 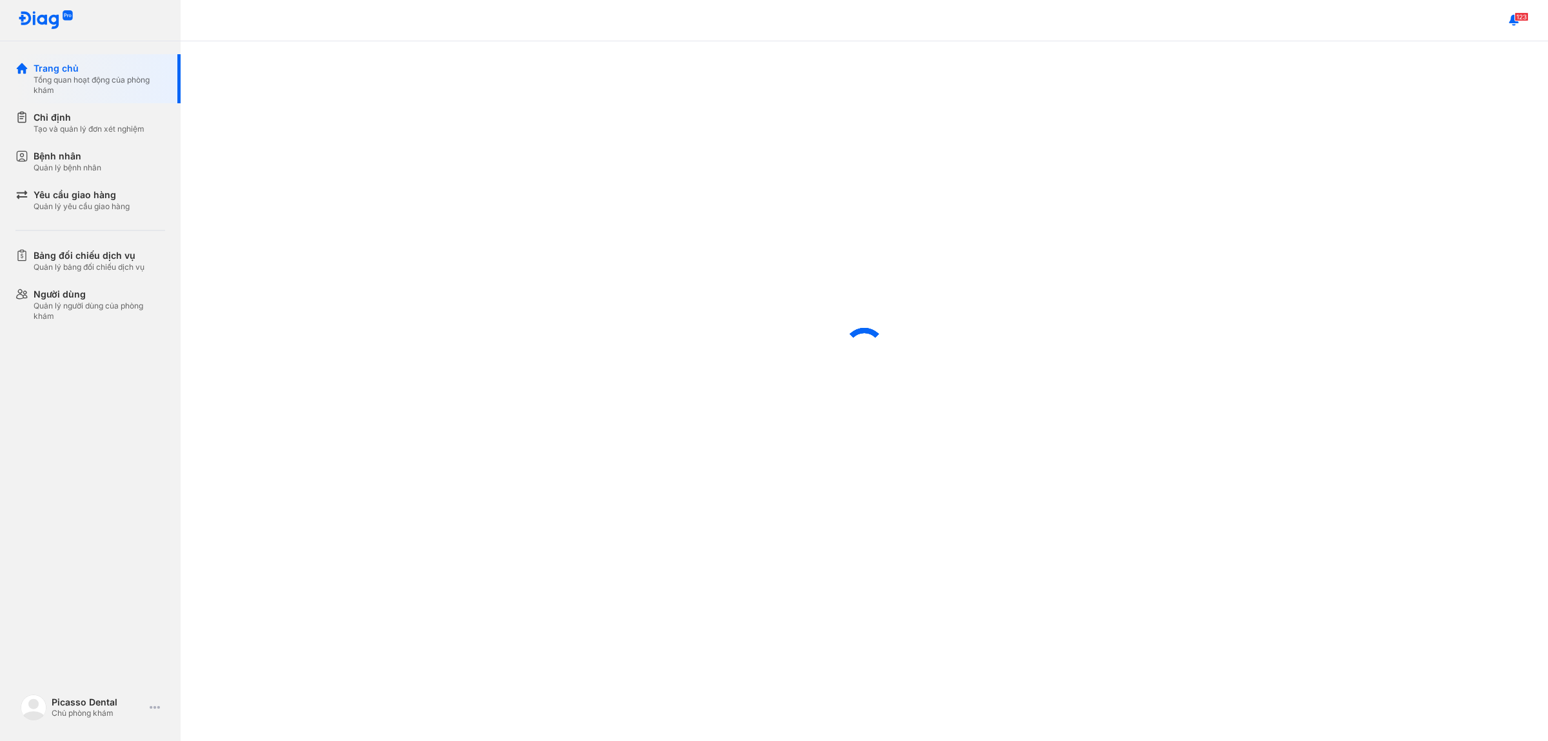 What do you see at coordinates (81, 206) in the screenshot?
I see `div: Quản lý yêu cầu giao hàng` at bounding box center [81, 206].